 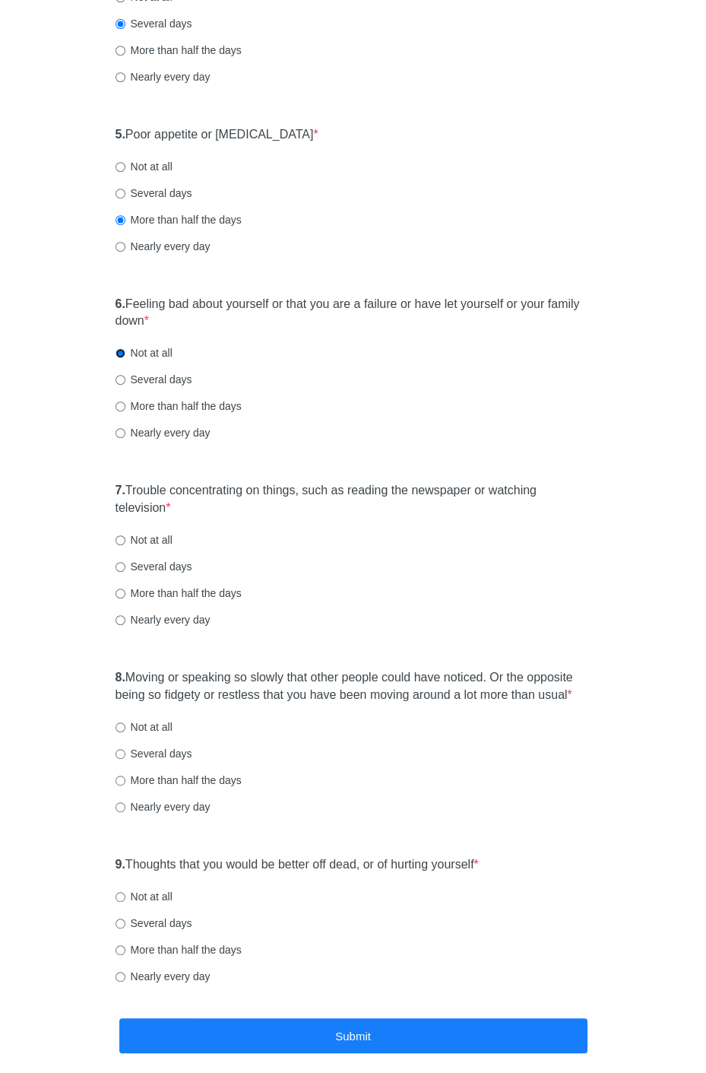 What do you see at coordinates (297, 864) in the screenshot?
I see `label: Thoughts that you would be better off dead, or of hurting yourself` at bounding box center [297, 864].